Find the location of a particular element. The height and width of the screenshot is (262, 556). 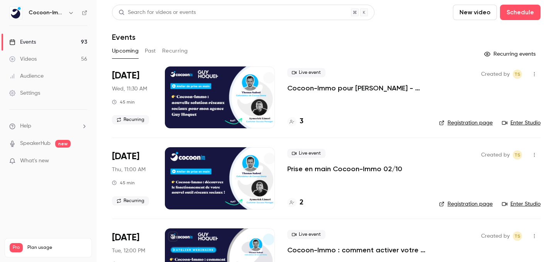

span: Plan usage is located at coordinates (57, 247).